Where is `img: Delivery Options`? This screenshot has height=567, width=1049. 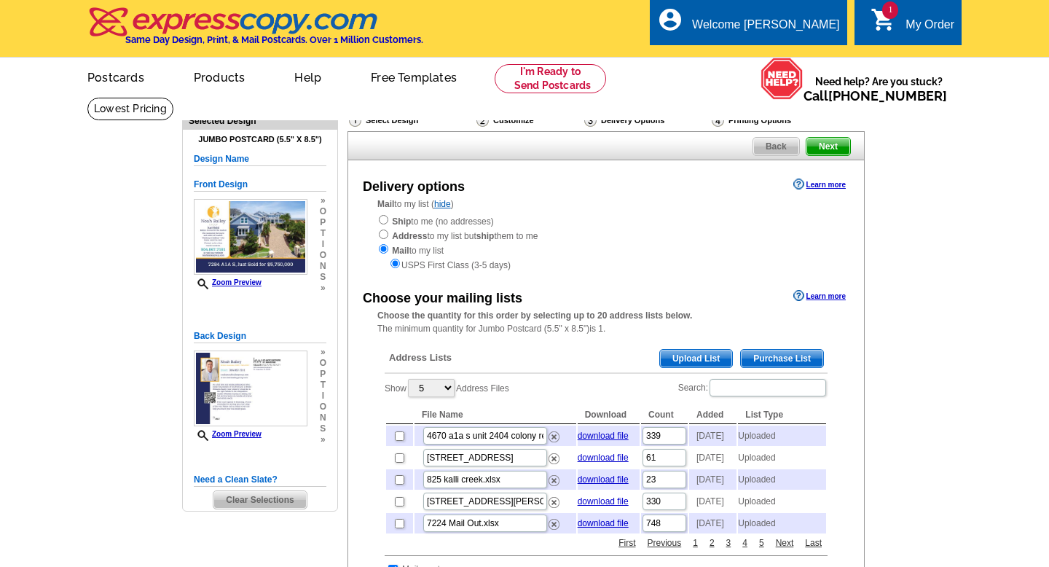
img: Delivery Options is located at coordinates (590, 120).